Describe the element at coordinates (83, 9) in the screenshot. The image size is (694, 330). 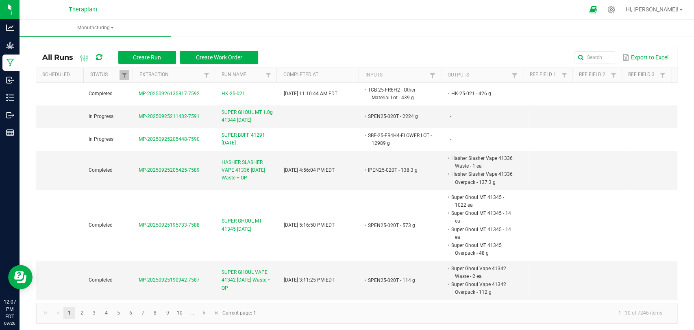
I see `span: Theraplant` at that location.